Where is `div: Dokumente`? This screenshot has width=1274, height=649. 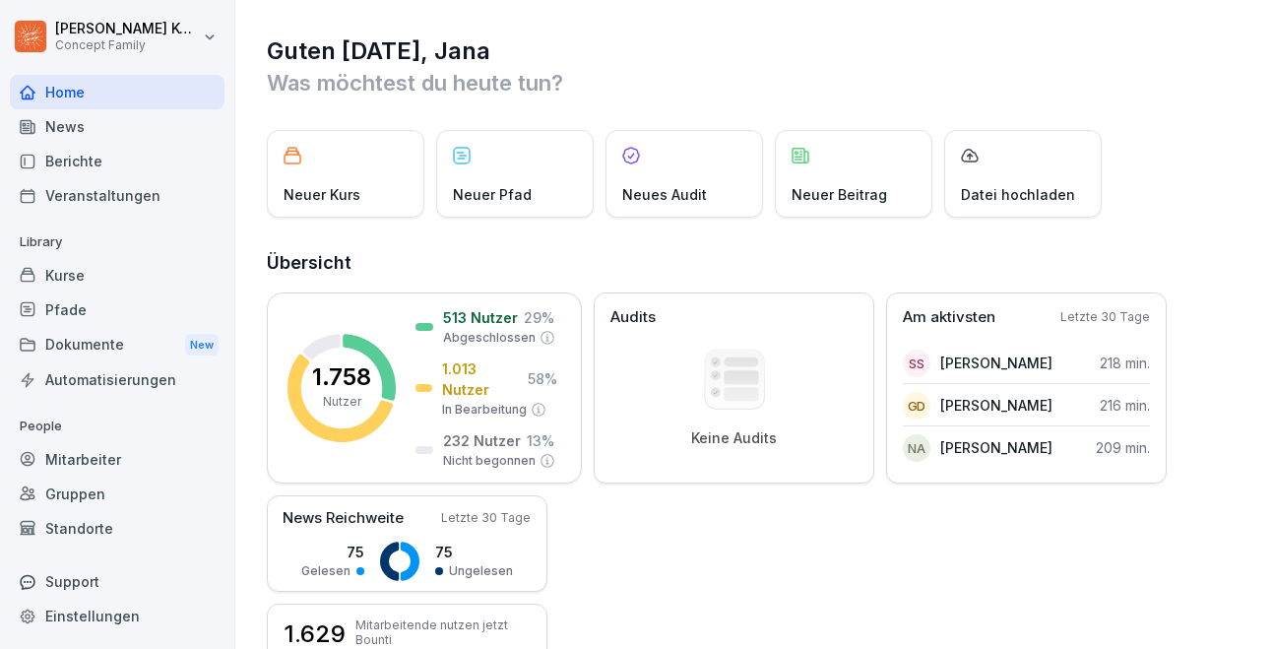 div: Dokumente is located at coordinates (117, 345).